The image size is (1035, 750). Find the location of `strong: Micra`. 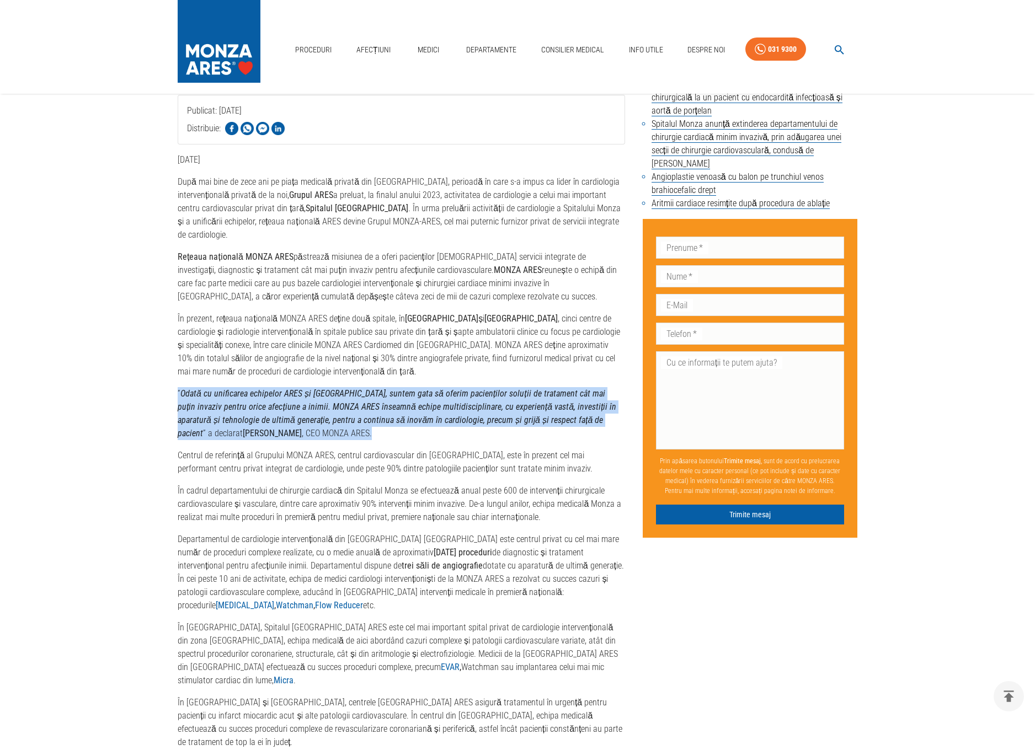

strong: Micra is located at coordinates (283, 680).